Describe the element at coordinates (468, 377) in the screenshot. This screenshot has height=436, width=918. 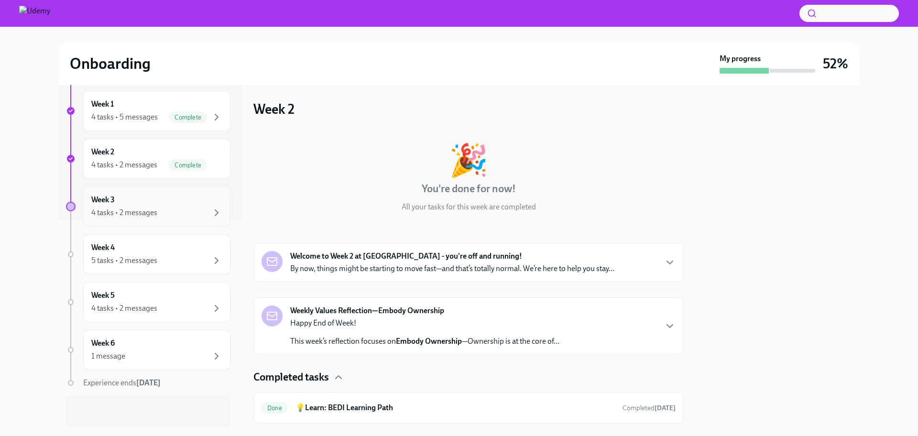
I see `div: Completed tasks` at that location.